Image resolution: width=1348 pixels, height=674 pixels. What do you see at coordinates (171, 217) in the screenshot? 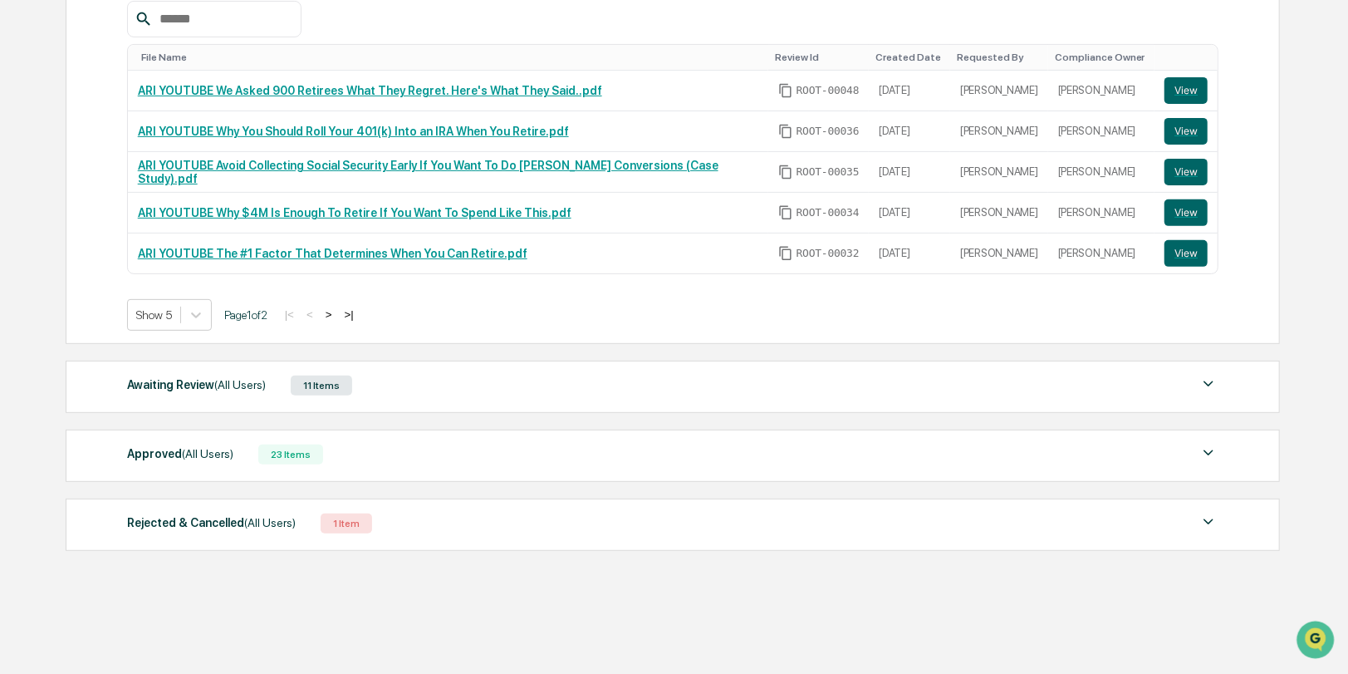
I see `span: Attestations` at bounding box center [171, 217].